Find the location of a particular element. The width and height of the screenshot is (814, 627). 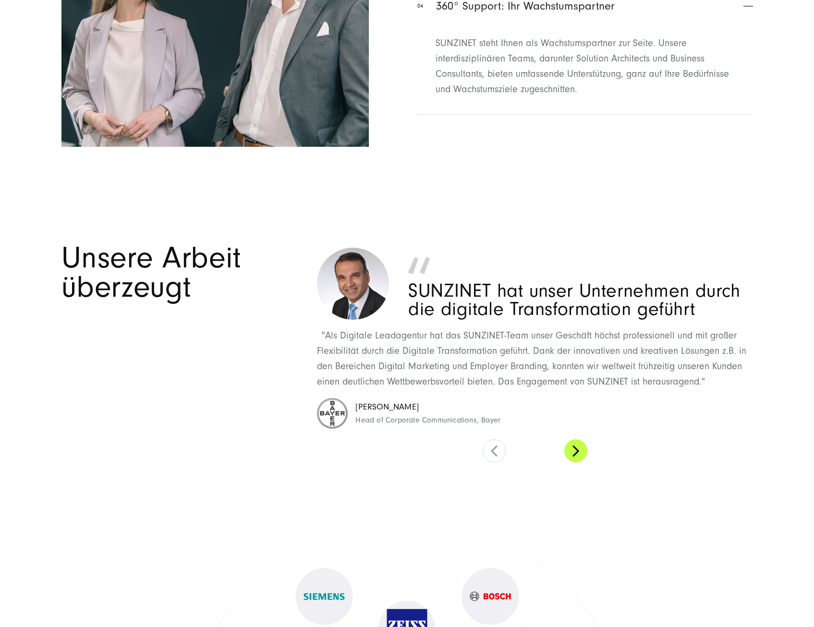

img: Kundenlogo Siemens AG Grün - Digitalagentur SUNZINET-svg is located at coordinates (324, 596).